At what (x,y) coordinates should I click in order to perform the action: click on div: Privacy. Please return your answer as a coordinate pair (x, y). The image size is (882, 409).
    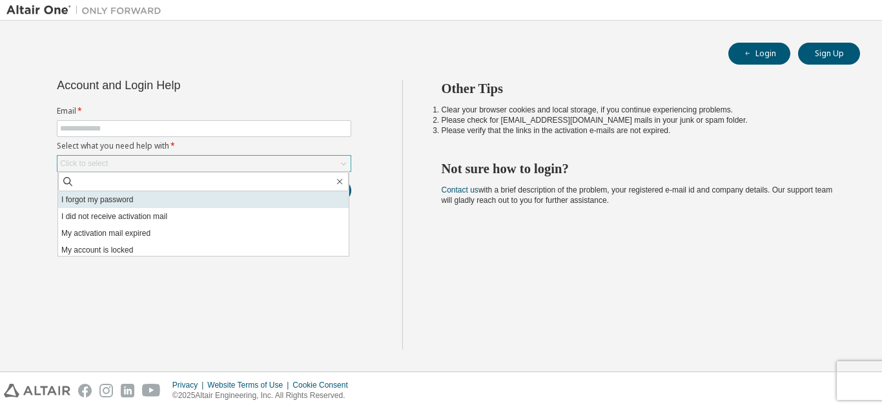
    Looking at the image, I should click on (190, 385).